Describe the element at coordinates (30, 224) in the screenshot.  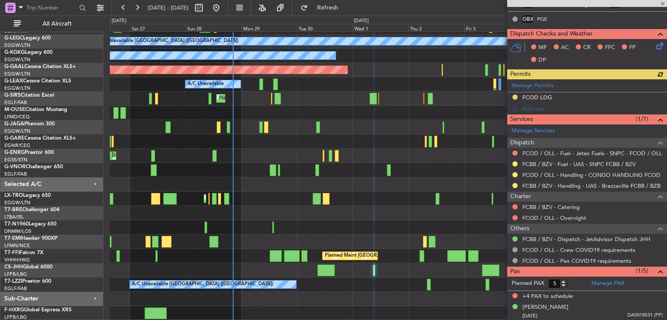
I see `a: T7-N1960Legacy 650` at that location.